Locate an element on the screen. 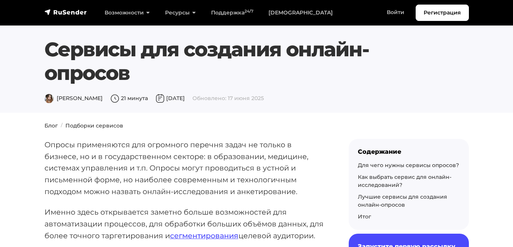  a: Для чего нужны сервисы опросов? is located at coordinates (409, 165).